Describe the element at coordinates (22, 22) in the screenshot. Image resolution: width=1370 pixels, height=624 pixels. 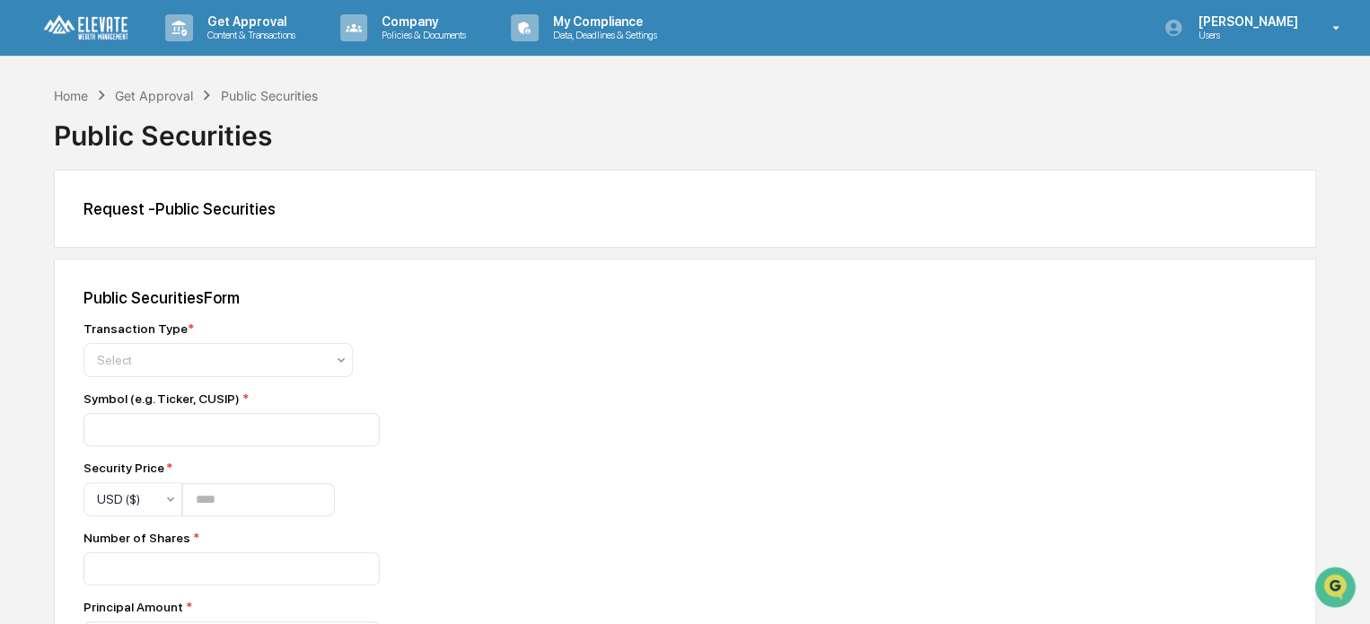
I see `button: Open customer support` at that location.